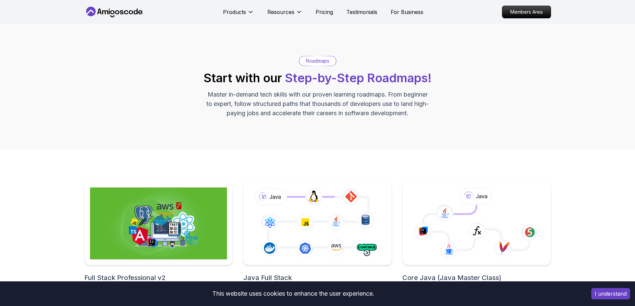 This screenshot has width=635, height=306. I want to click on p: Members Area, so click(526, 12).